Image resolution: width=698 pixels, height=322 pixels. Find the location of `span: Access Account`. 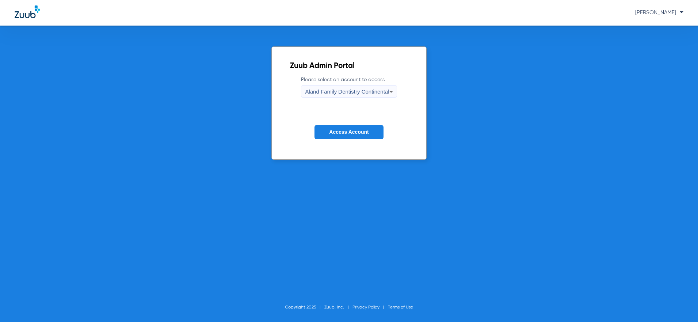

span: Access Account is located at coordinates (349, 132).